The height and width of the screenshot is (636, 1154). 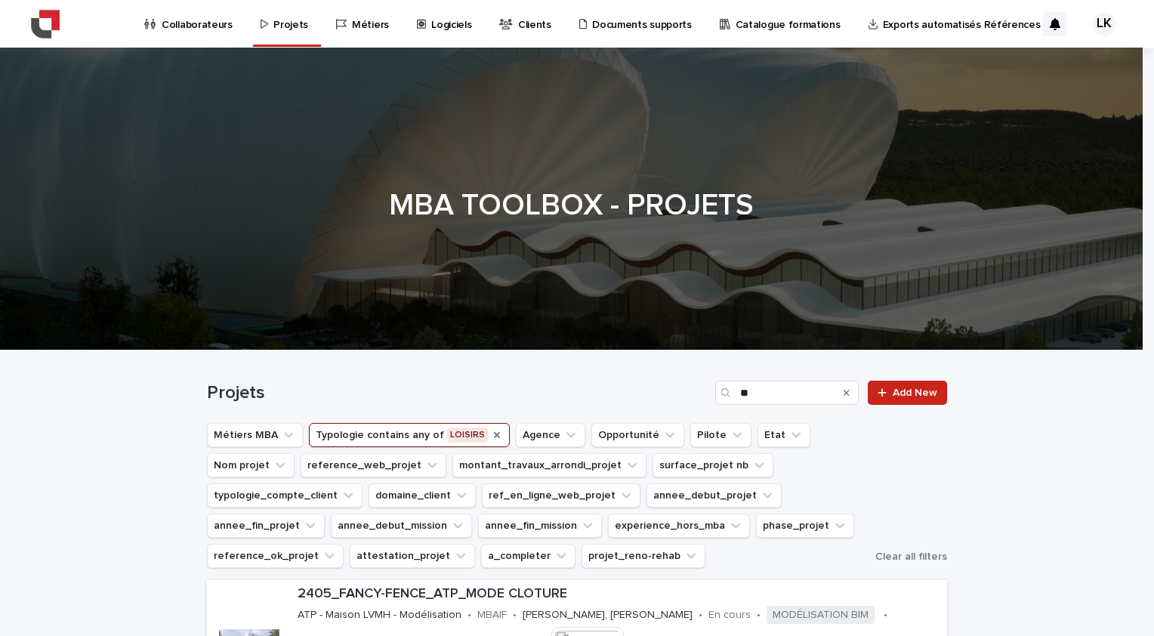 What do you see at coordinates (679, 526) in the screenshot?
I see `button: experience_hors_mba` at bounding box center [679, 526].